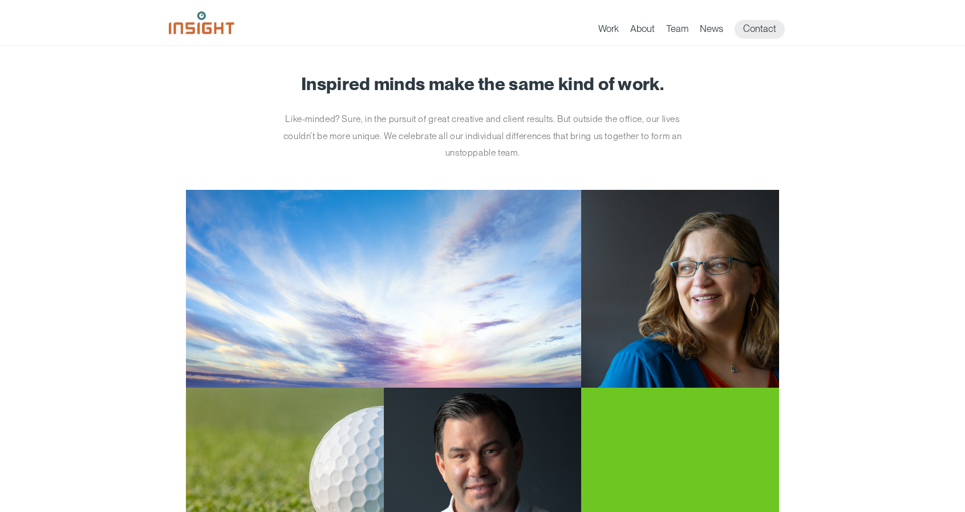  I want to click on a: Work, so click(609, 31).